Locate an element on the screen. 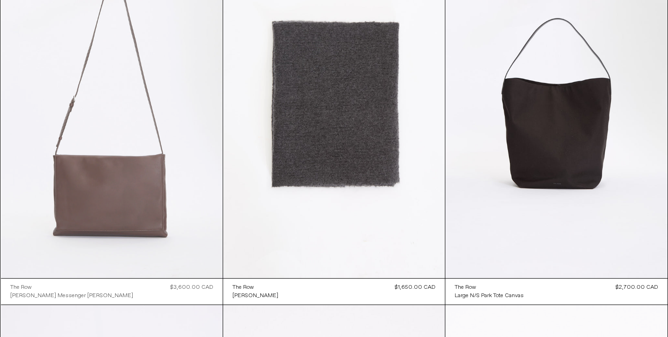 This screenshot has width=668, height=337. div: Large N/S Park Tote Canvas is located at coordinates (489, 296).